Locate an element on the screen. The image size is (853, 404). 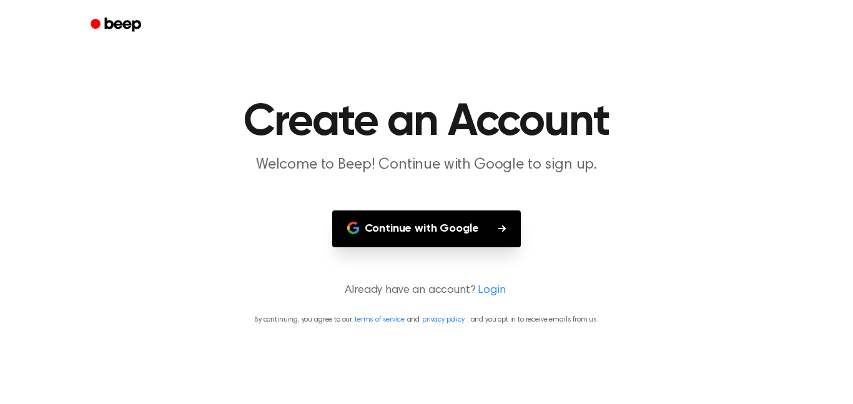
p: Already have an account? is located at coordinates (426, 290).